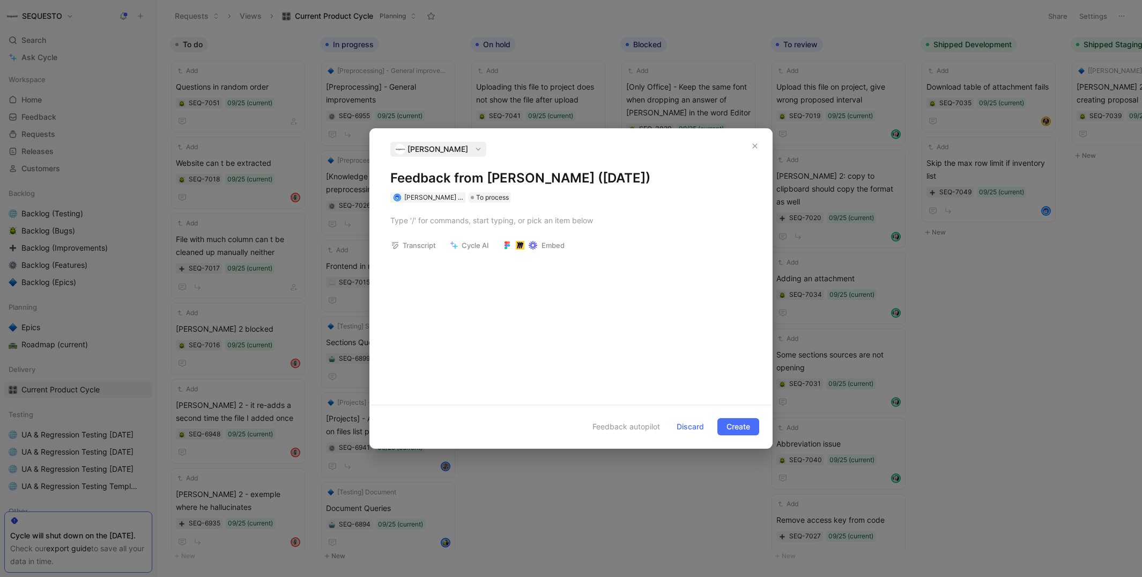  I want to click on img: logo, so click(400, 149).